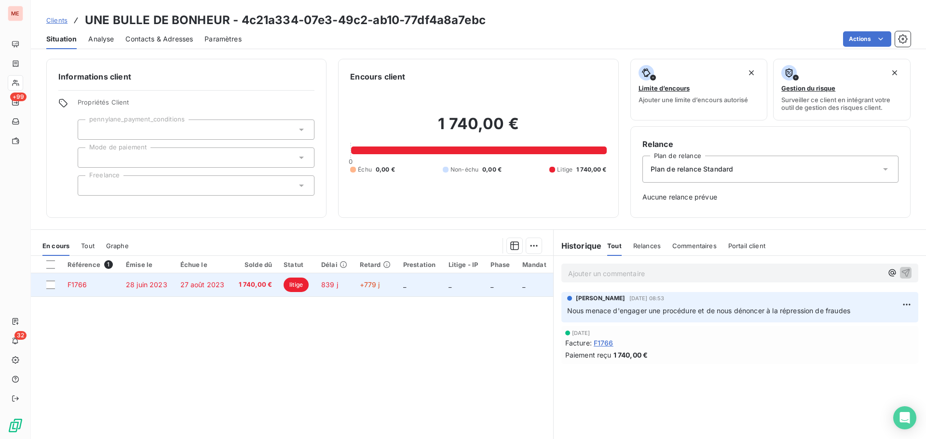 The width and height of the screenshot is (926, 439). I want to click on h6: Relance, so click(770, 144).